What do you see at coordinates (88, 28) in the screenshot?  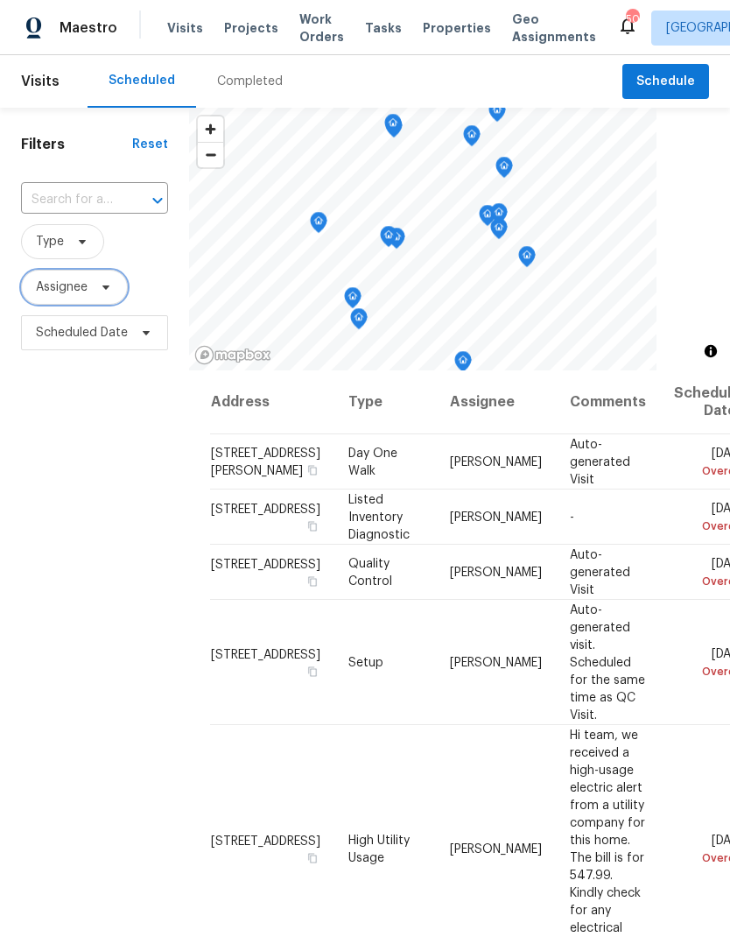 I see `span: Maestro` at bounding box center [88, 28].